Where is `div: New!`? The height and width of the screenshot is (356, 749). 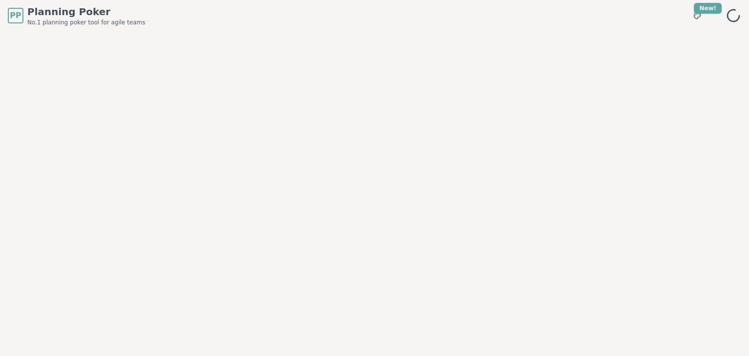
div: New! is located at coordinates (708, 8).